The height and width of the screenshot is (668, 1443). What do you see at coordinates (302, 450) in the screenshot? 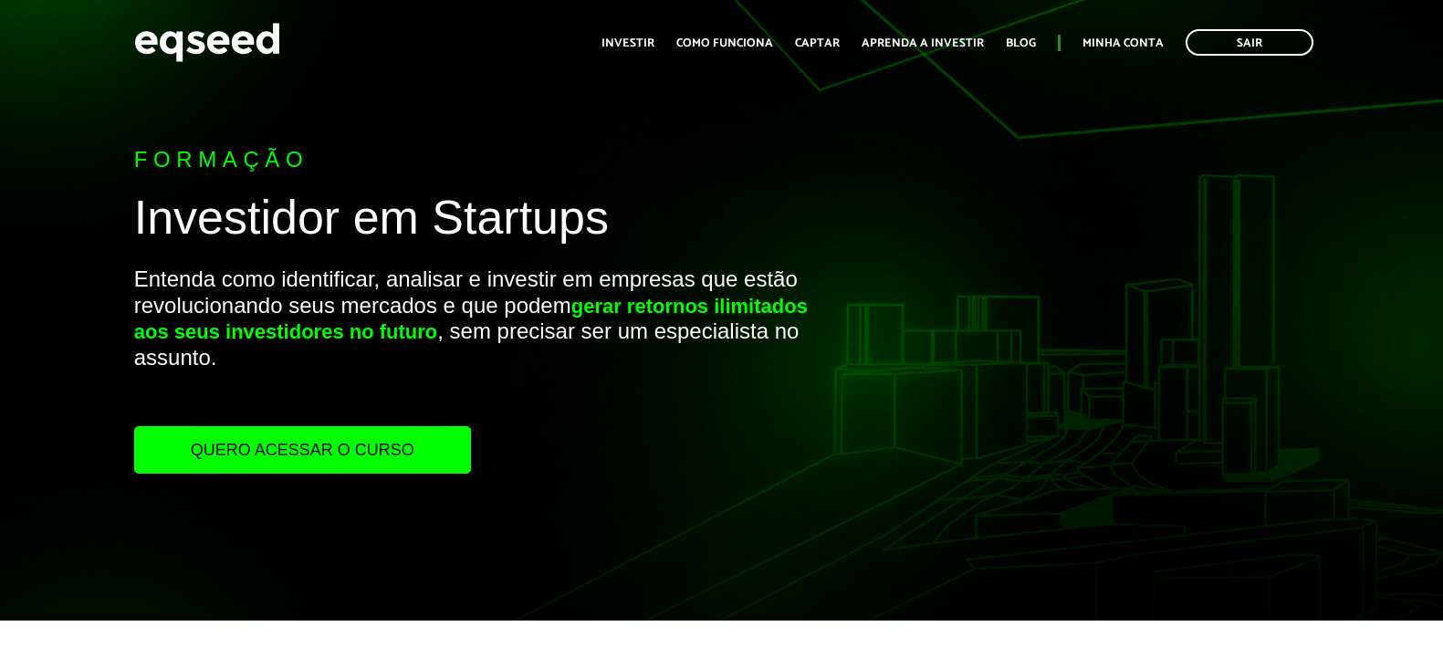
I see `a: Quero acessar o curso` at bounding box center [302, 450].